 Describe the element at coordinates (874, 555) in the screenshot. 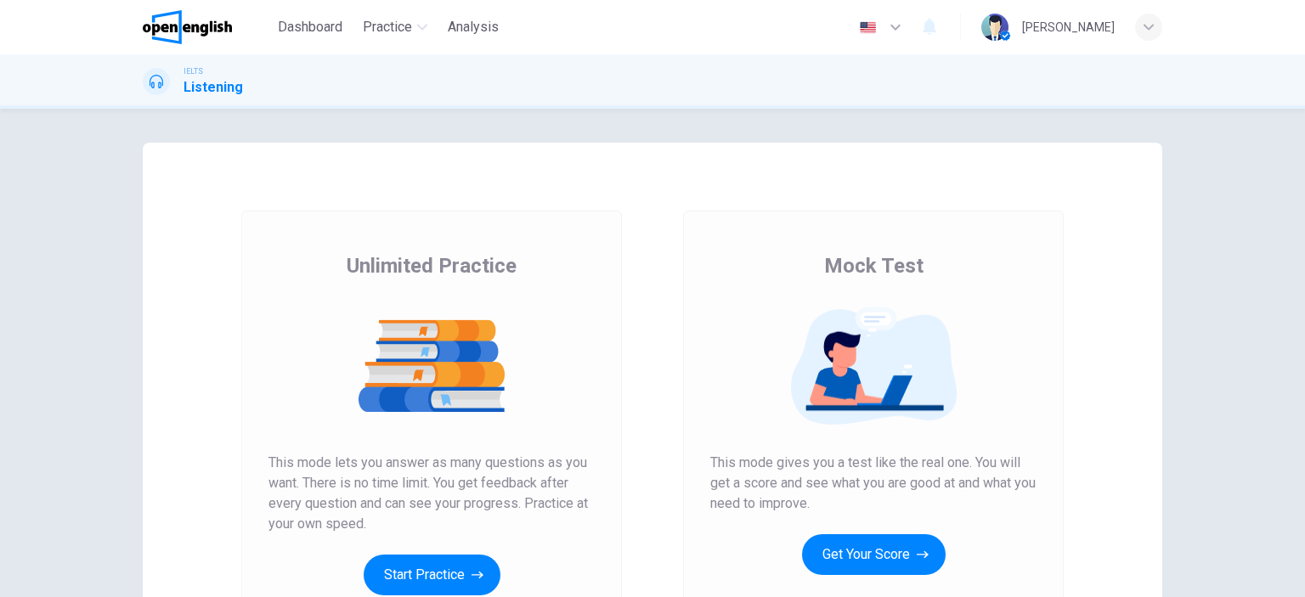

I see `button: Get Your Score` at that location.